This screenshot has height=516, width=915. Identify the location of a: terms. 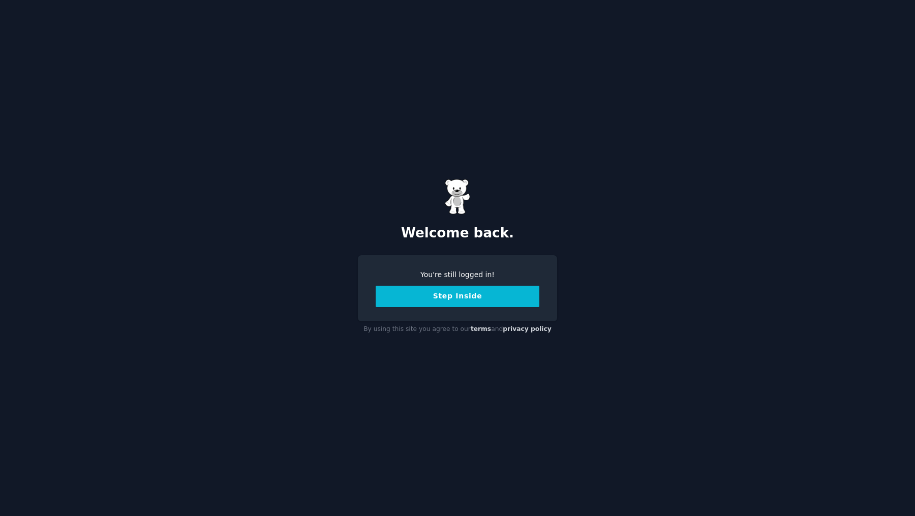
(481, 329).